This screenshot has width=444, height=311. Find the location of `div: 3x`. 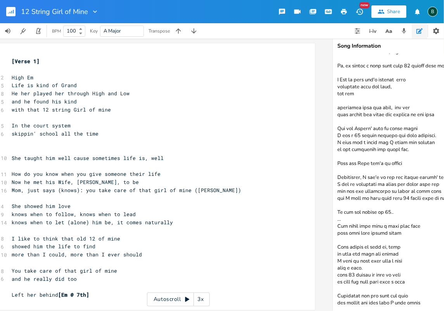

div: 3x is located at coordinates (201, 300).